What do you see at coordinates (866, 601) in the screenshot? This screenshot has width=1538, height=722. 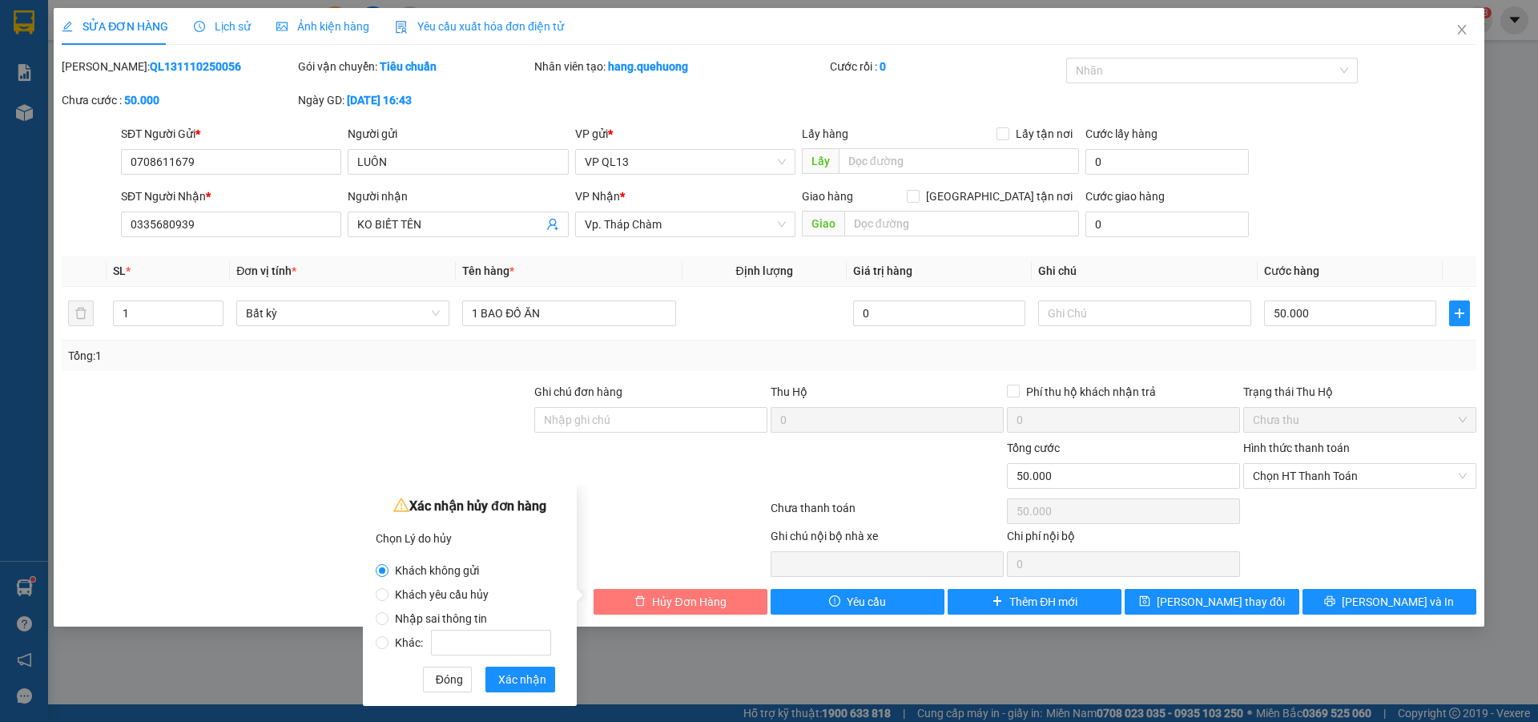 I see `span: Yêu cầu` at bounding box center [866, 601].